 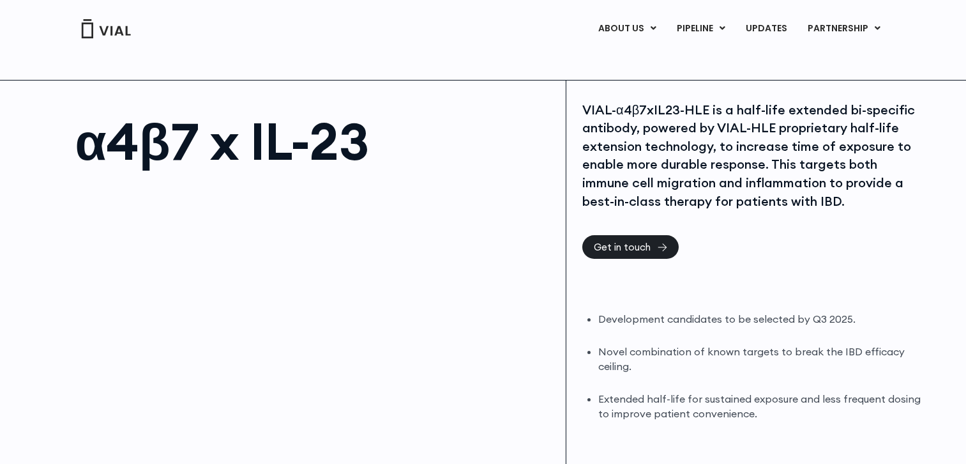 I want to click on li: Development candidates to be selected by Q3 2025., so click(x=761, y=319).